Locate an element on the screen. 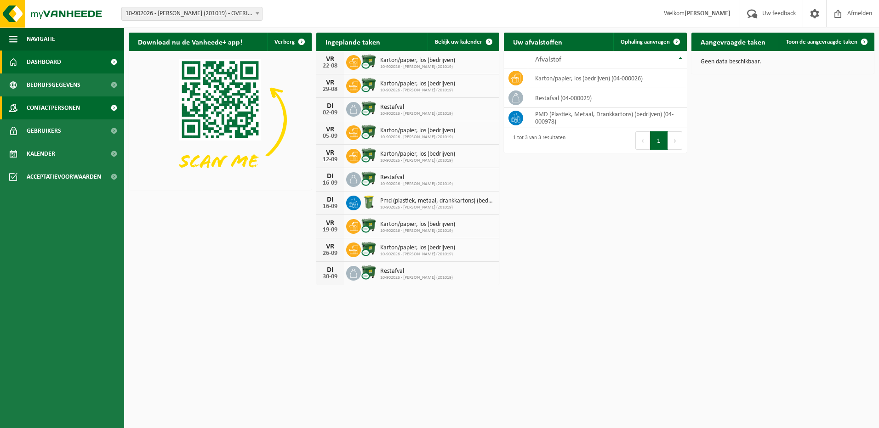 This screenshot has width=879, height=428. span: Toon de aangevraagde taken is located at coordinates (821, 42).